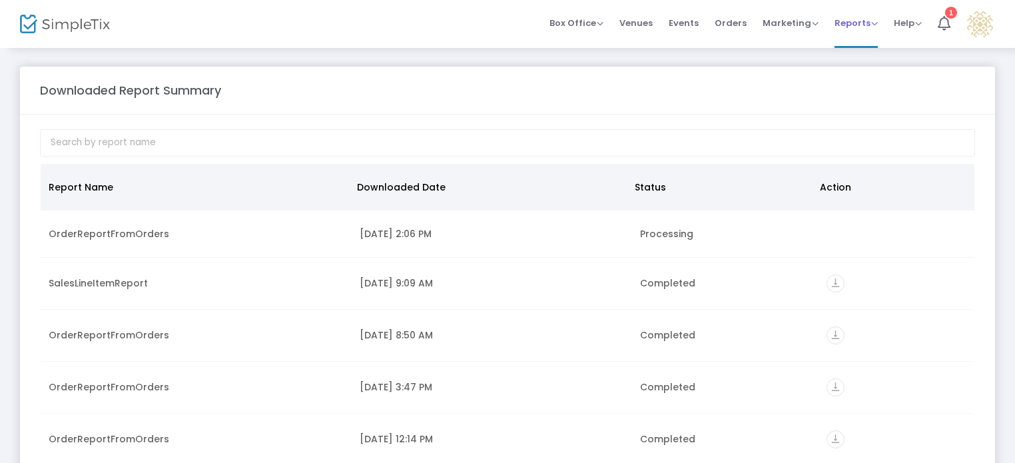 The height and width of the screenshot is (463, 1015). I want to click on th: Status, so click(719, 187).